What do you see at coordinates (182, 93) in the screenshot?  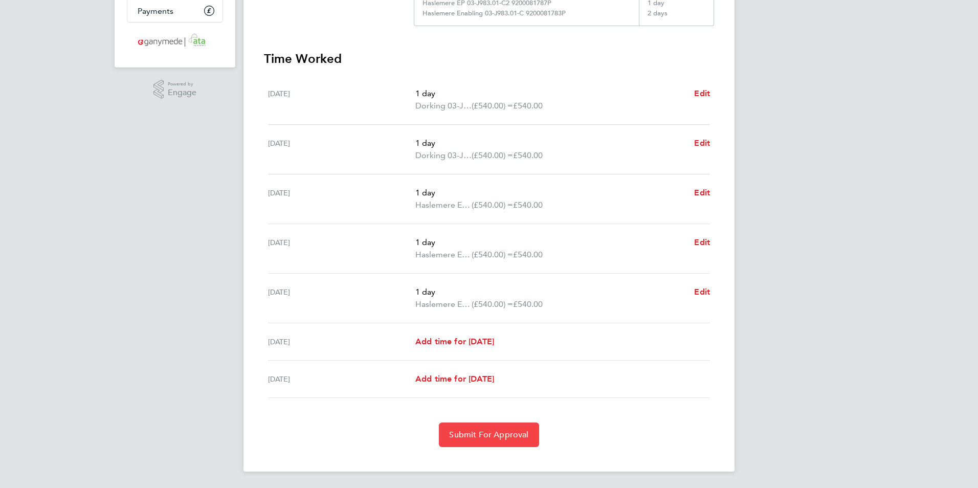 I see `span: Engage` at bounding box center [182, 93].